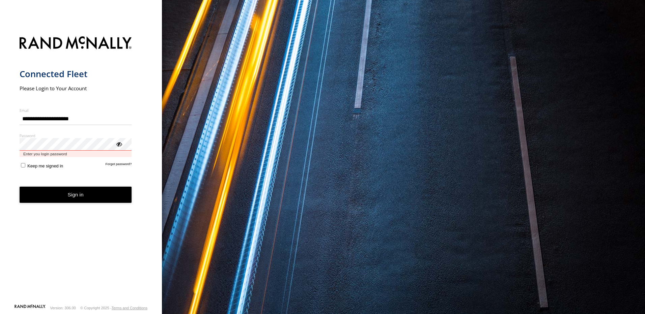  Describe the element at coordinates (76, 74) in the screenshot. I see `h1: Connected Fleet` at that location.